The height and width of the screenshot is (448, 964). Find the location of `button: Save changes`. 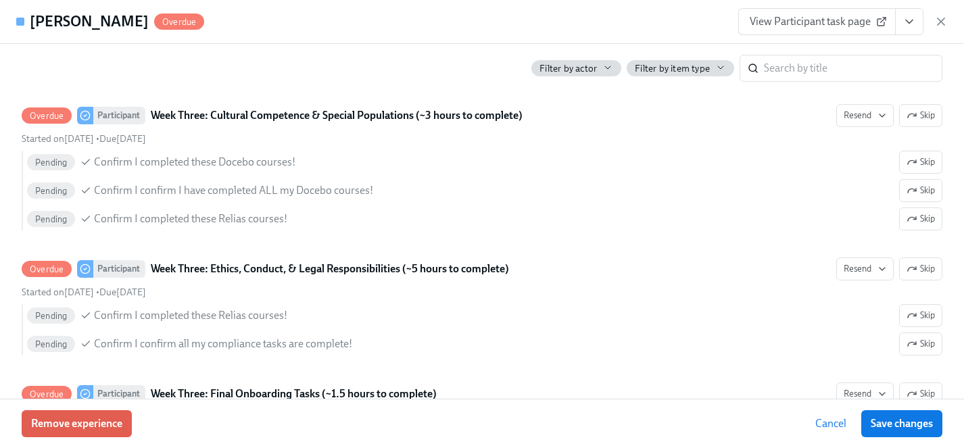

button: Save changes is located at coordinates (902, 424).